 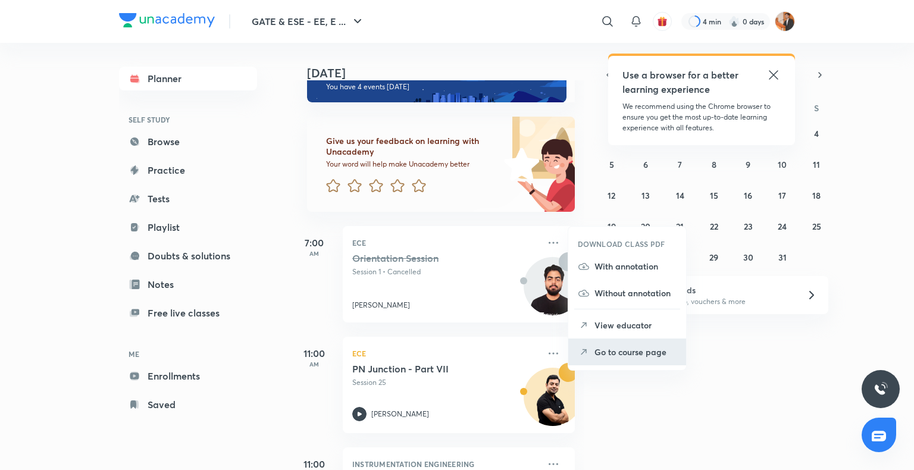 What do you see at coordinates (748, 164) in the screenshot?
I see `abbr: October 9, 2025` at bounding box center [748, 164].